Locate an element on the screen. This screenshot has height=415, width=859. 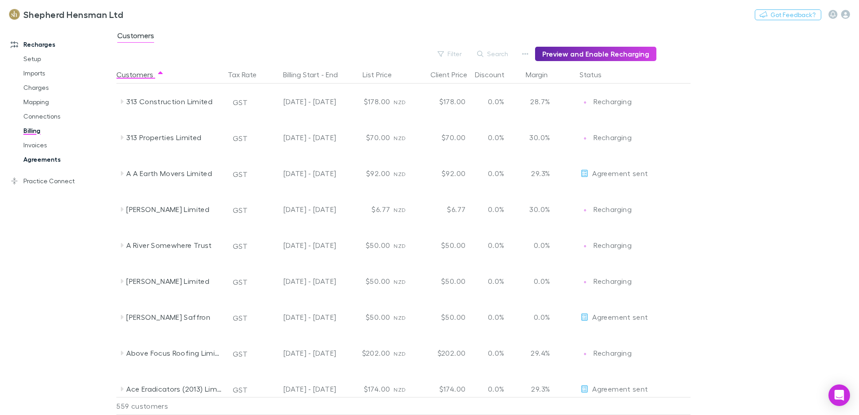
div: A River Somewhere Trust is located at coordinates (174, 245).